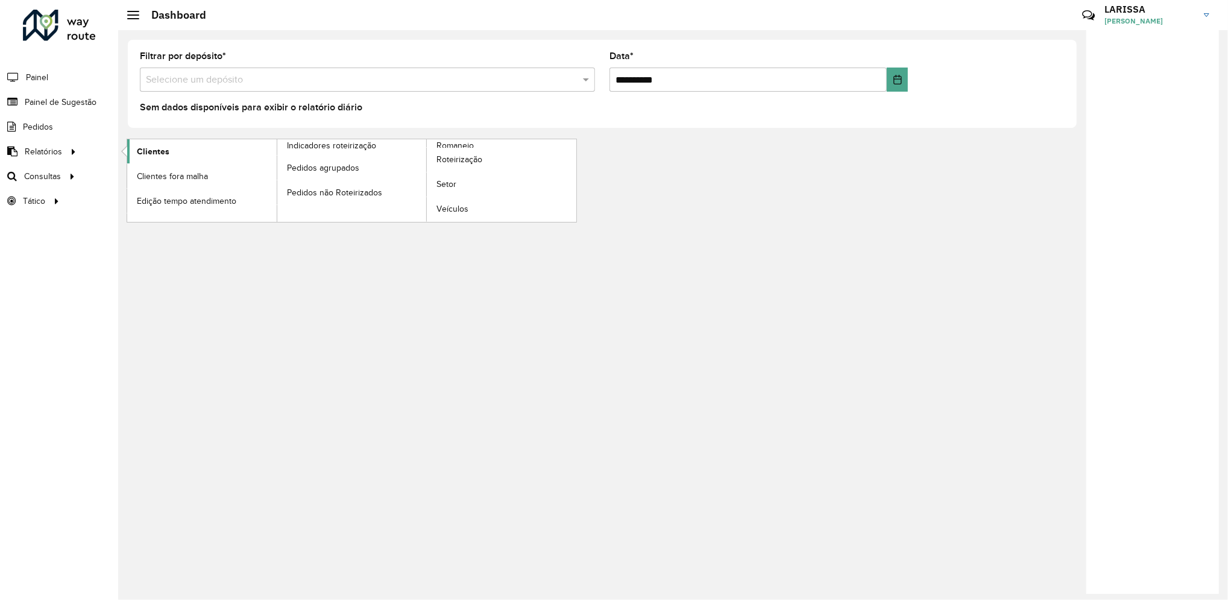 This screenshot has height=600, width=1228. I want to click on a: Pedidos agrupados, so click(352, 168).